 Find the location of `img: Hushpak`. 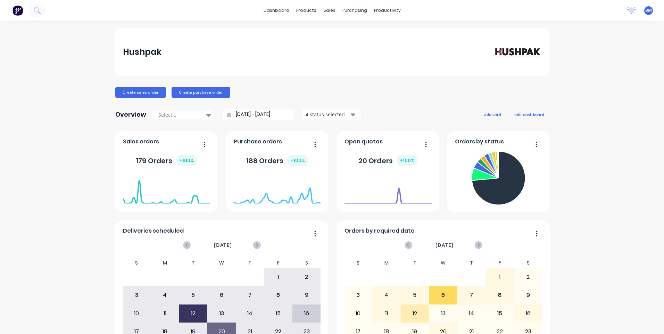

img: Hushpak is located at coordinates (516, 52).